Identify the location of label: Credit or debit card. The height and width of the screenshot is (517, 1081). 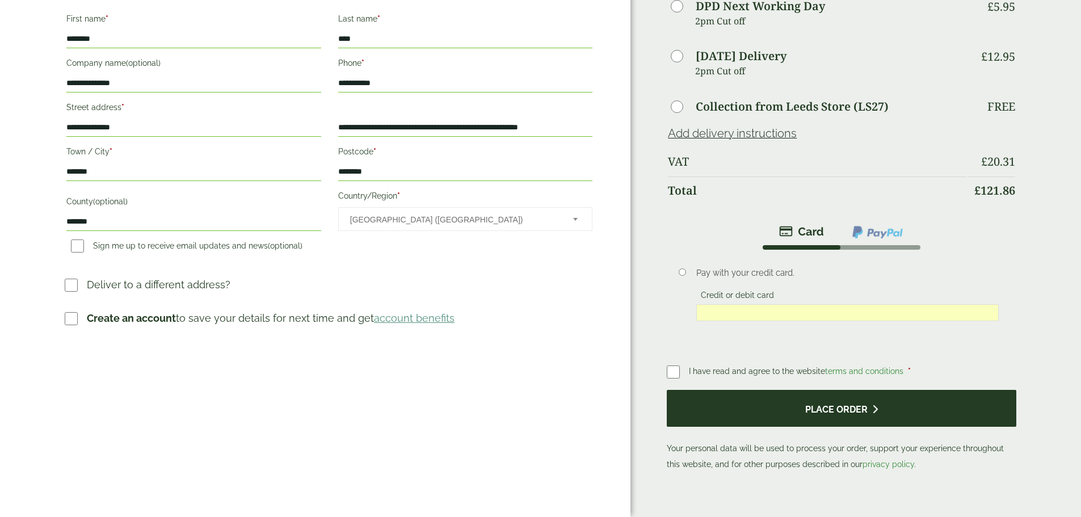
(737, 297).